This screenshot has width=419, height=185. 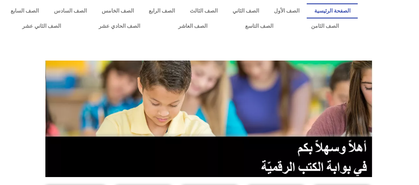 What do you see at coordinates (119, 26) in the screenshot?
I see `a: الصف الحادي عشر` at bounding box center [119, 26].